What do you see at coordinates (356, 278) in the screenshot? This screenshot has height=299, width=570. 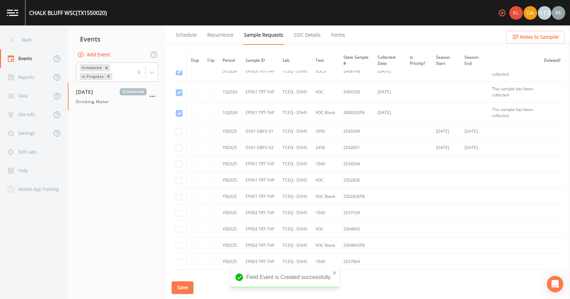 I see `td: 2505523` at bounding box center [356, 278].